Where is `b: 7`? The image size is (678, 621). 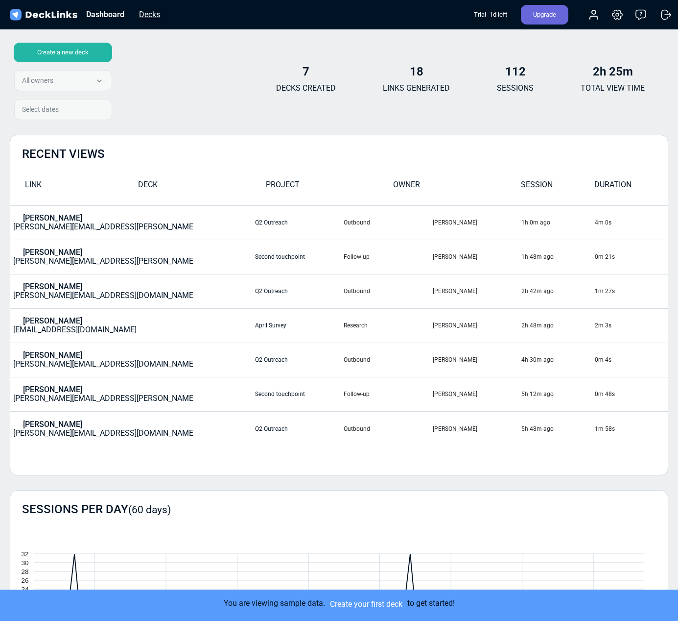
b: 7 is located at coordinates (306, 72).